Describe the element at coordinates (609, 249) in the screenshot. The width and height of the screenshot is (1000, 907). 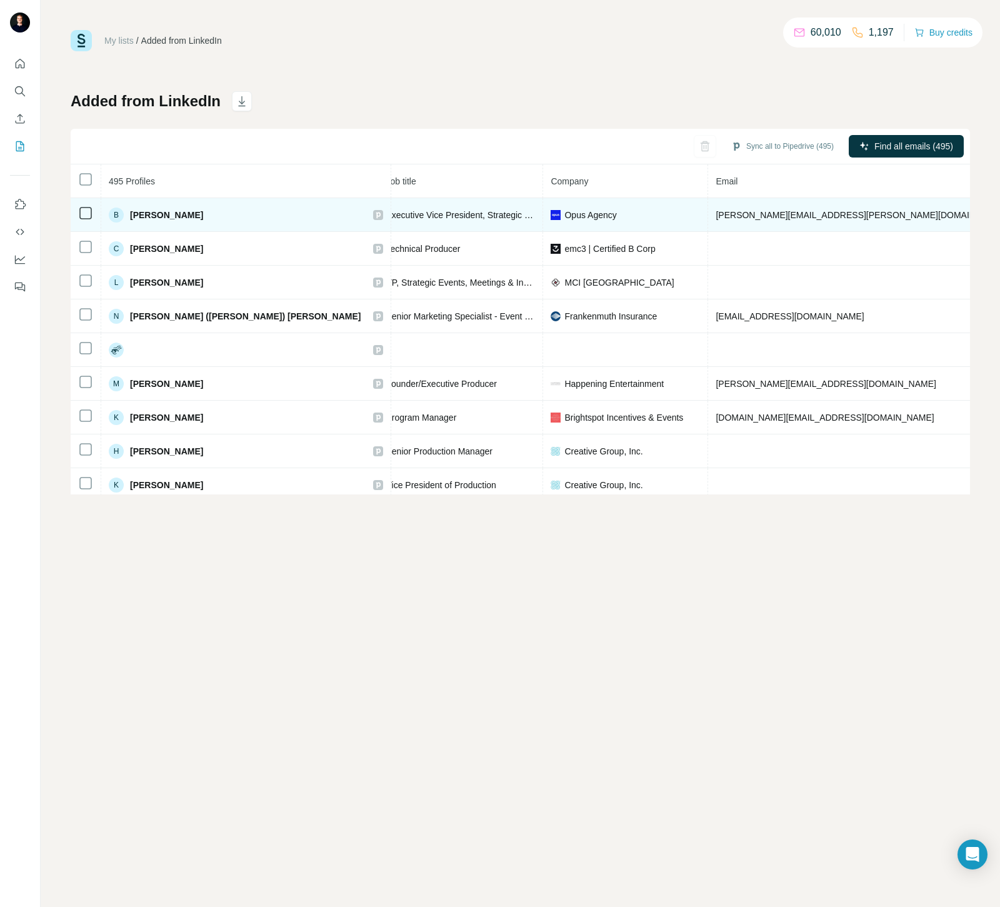
I see `span: emc3 | Certified B Corp` at that location.